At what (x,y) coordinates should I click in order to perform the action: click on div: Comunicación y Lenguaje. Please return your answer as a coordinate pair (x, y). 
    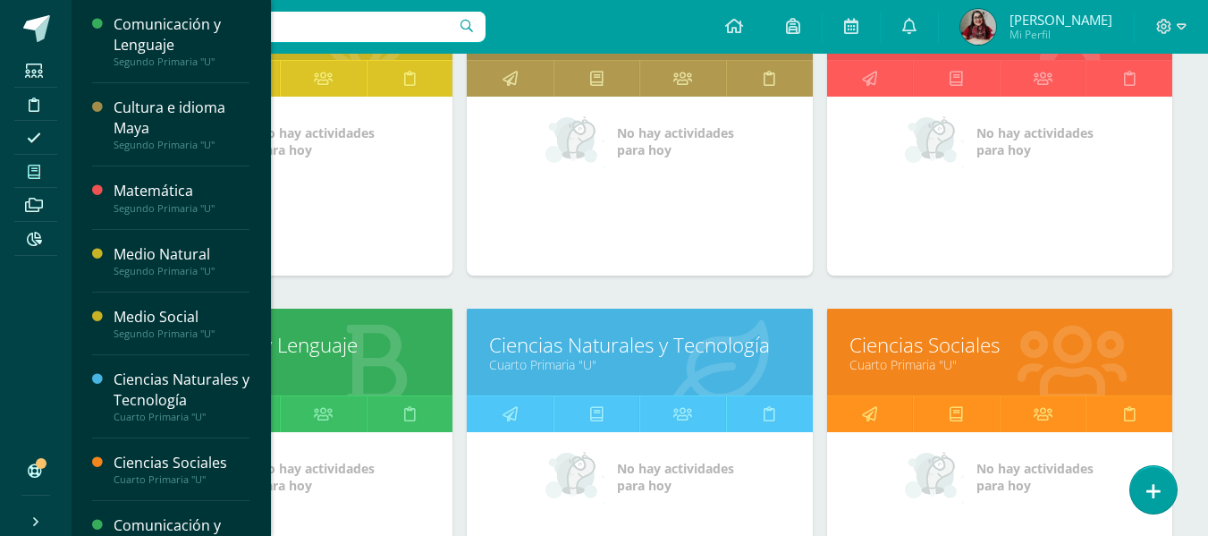
    Looking at the image, I should click on (182, 35).